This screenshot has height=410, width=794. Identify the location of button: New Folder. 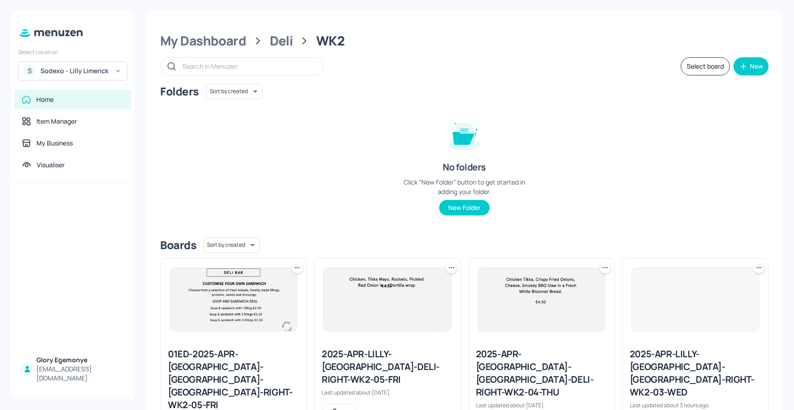
(464, 208).